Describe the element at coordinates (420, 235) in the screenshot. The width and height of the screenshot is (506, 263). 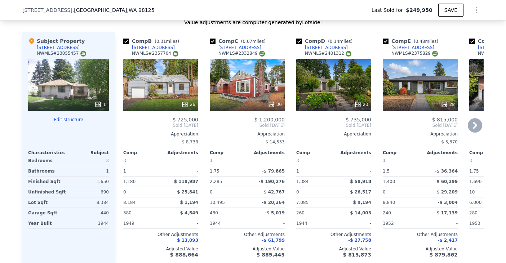
I see `div: Other Adjustments` at that location.